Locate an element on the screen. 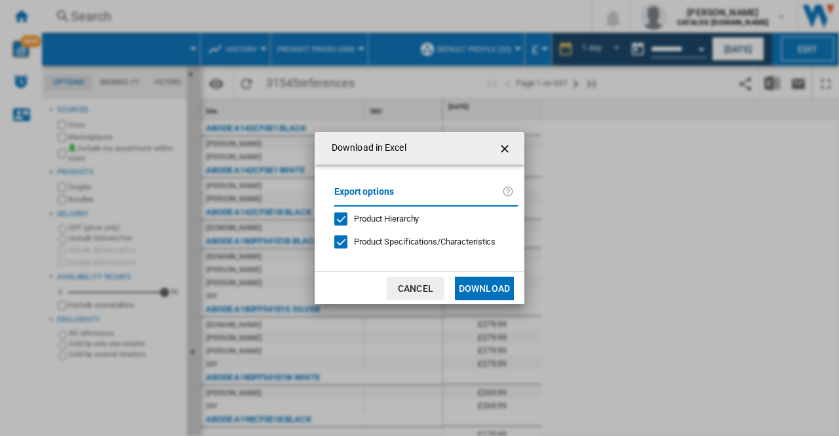  span: Product Specifications/Characteristics is located at coordinates (425, 241).